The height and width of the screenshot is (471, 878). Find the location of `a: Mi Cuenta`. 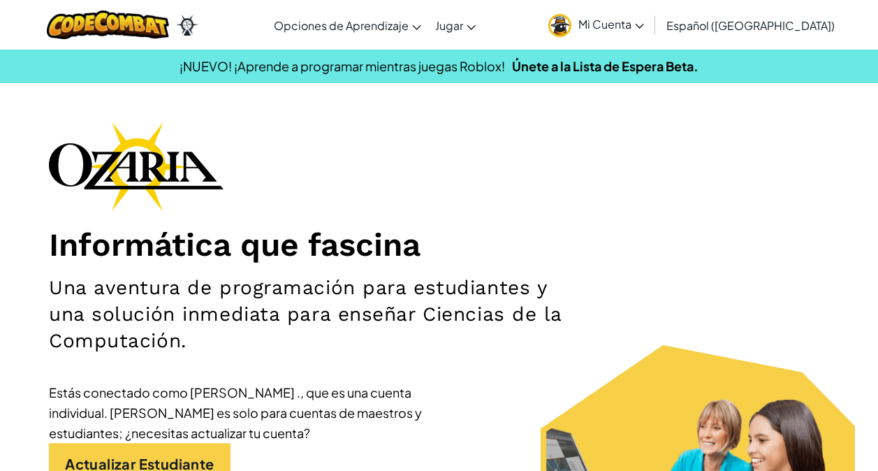

a: Mi Cuenta is located at coordinates (596, 24).